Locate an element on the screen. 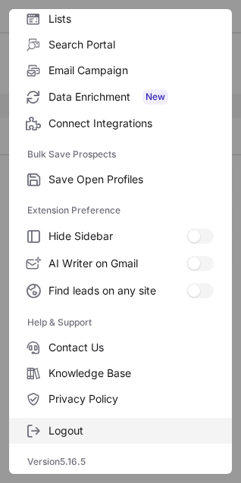 The image size is (241, 483). label: Search Portal is located at coordinates (120, 45).